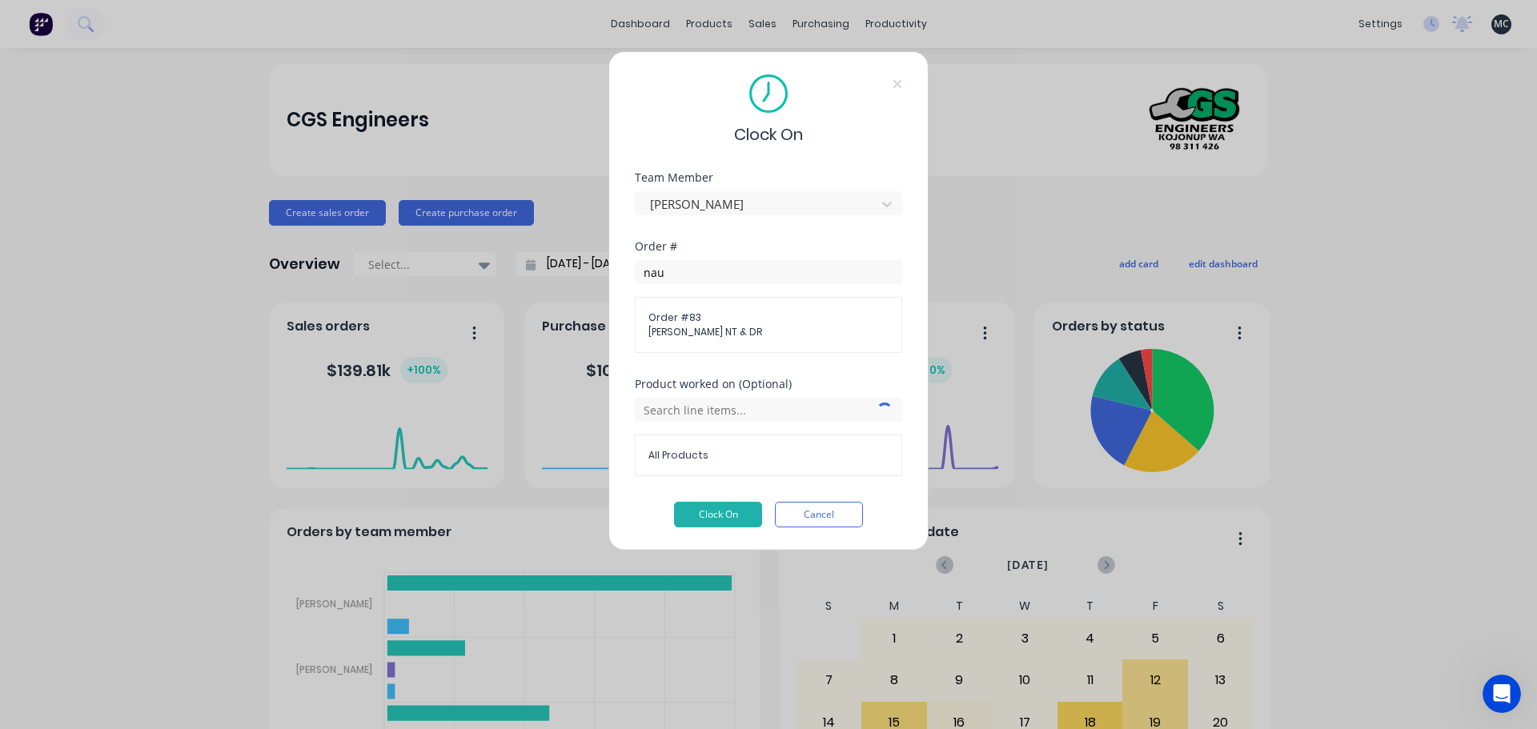  I want to click on div: Product worked on (Optional), so click(769, 384).